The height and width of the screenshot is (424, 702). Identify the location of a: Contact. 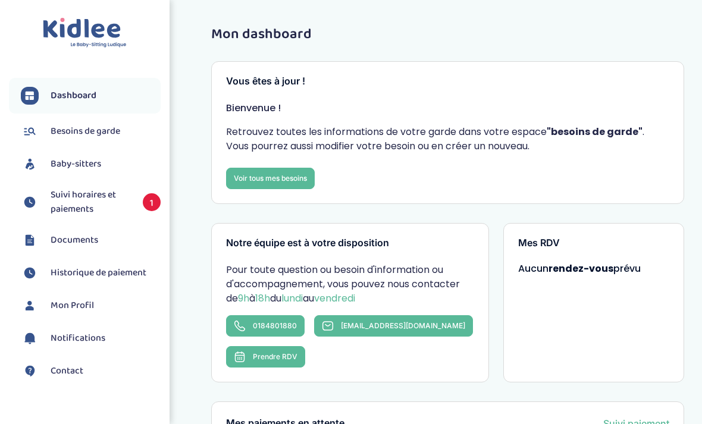
(90, 371).